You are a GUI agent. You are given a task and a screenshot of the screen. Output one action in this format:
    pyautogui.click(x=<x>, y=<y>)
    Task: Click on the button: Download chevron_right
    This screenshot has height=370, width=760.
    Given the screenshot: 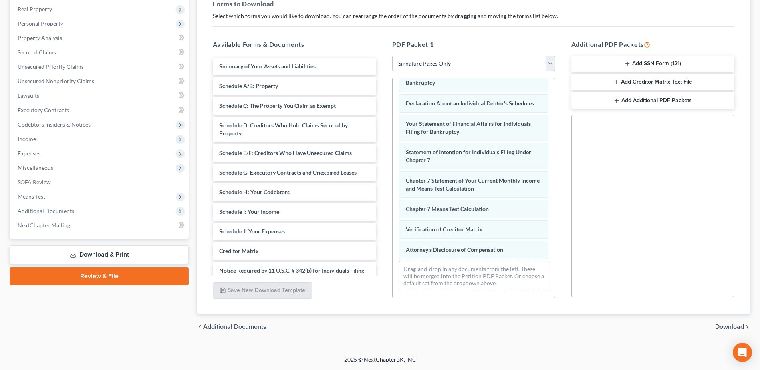 What is the action you would take?
    pyautogui.click(x=733, y=327)
    